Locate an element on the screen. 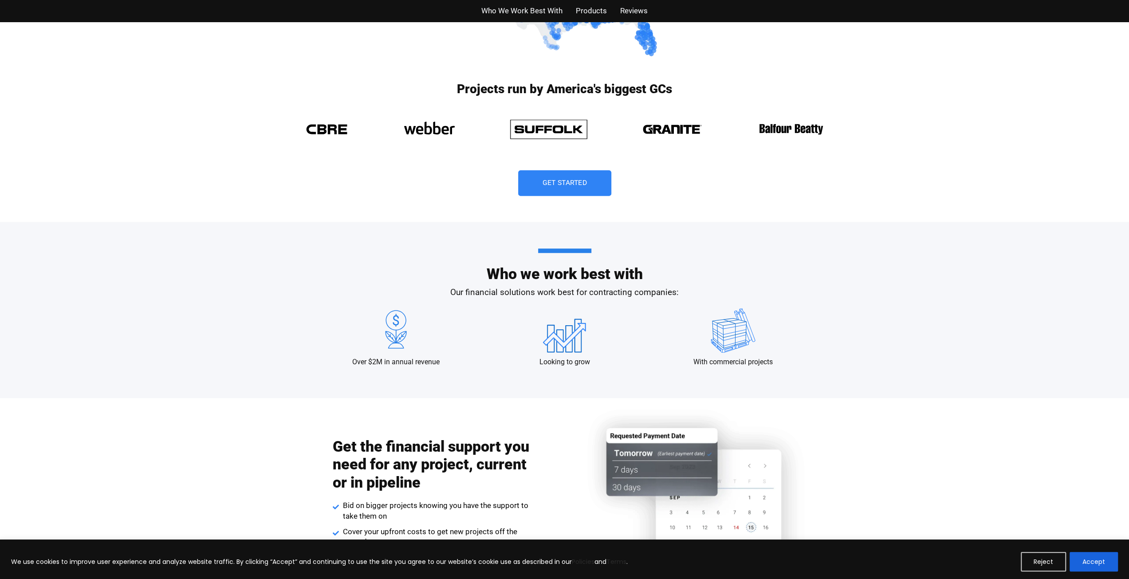 The height and width of the screenshot is (579, 1129). p: We use cookies to improve user experience and analyze website traffic. By clicking “Accept” and c... is located at coordinates (319, 562).